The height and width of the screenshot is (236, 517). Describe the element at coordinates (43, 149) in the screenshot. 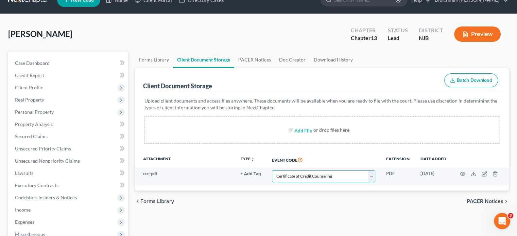

I see `span: Unsecured Priority Claims` at that location.